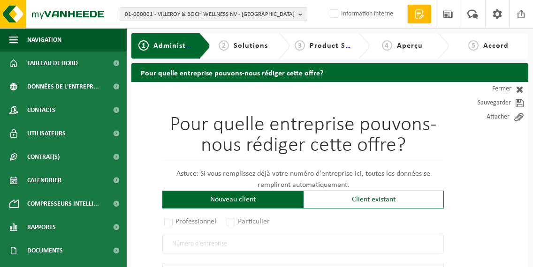 This screenshot has width=533, height=267. Describe the element at coordinates (300, 46) in the screenshot. I see `span: 3` at that location.